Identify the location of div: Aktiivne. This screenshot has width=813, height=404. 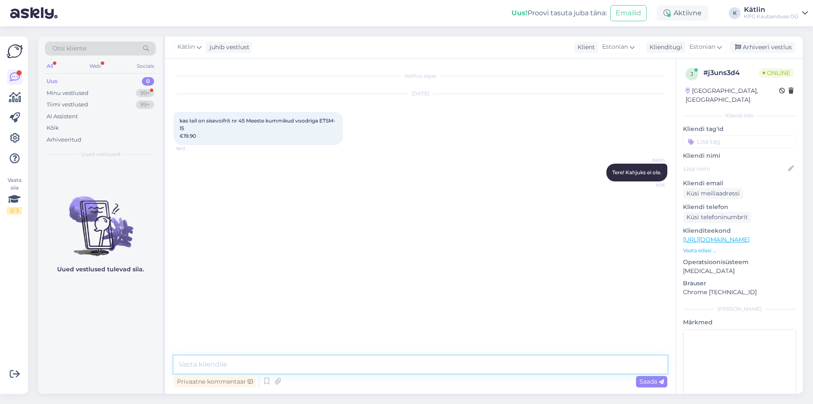
(683, 13).